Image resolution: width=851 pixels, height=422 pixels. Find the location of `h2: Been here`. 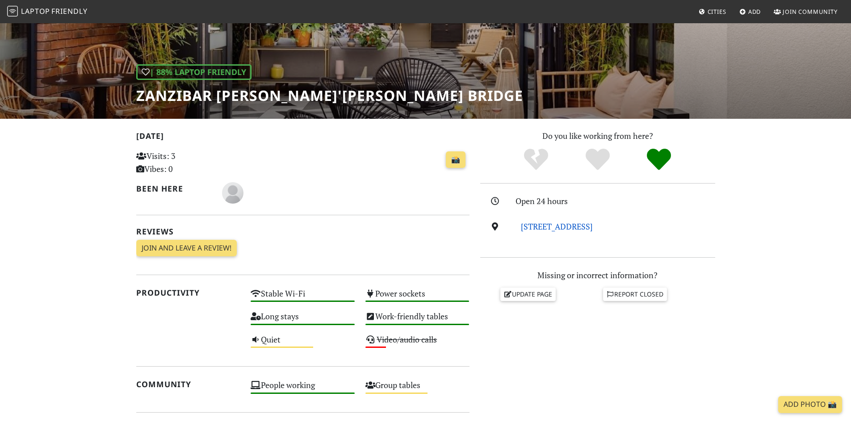

h2: Been here is located at coordinates (174, 188).